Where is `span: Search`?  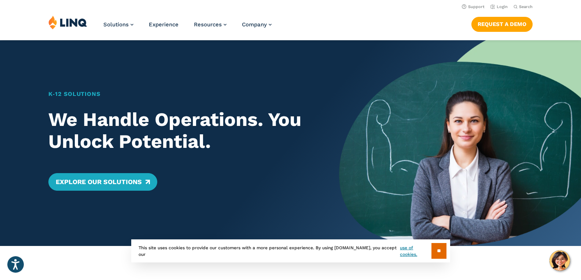
span: Search is located at coordinates (525, 7).